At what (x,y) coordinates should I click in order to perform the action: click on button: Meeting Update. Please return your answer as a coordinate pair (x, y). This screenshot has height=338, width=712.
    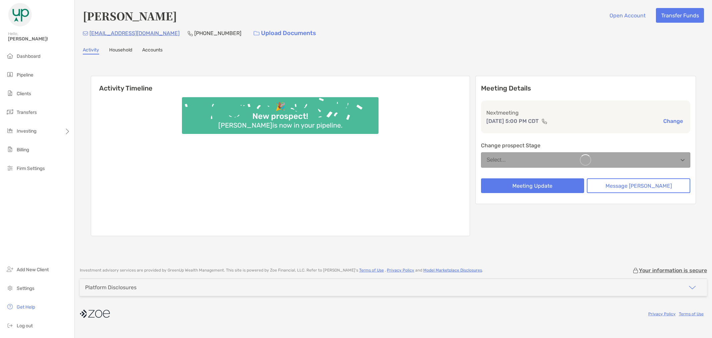
    Looking at the image, I should click on (533, 186).